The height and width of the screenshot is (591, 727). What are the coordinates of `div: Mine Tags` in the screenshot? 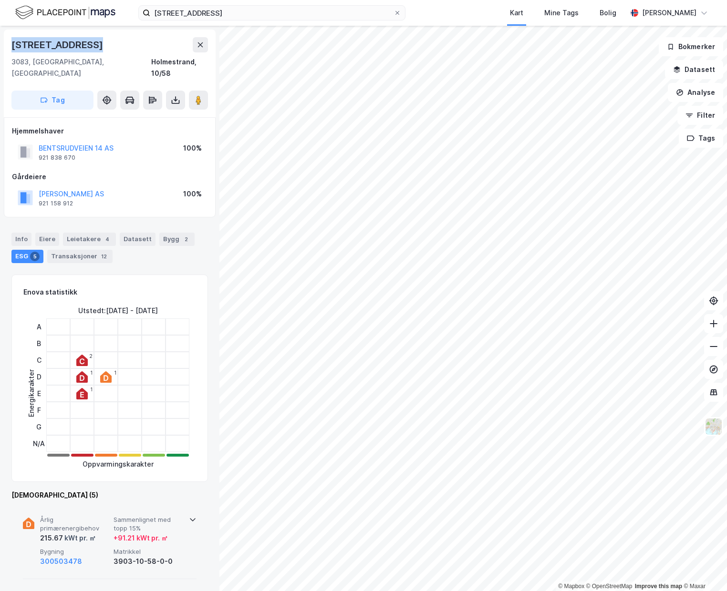 It's located at (561, 13).